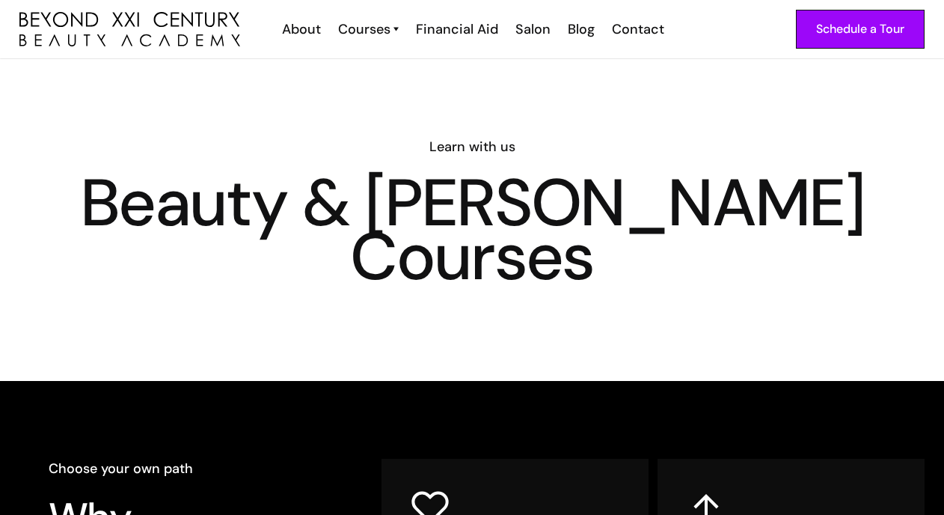  What do you see at coordinates (581, 29) in the screenshot?
I see `div: Blog` at bounding box center [581, 29].